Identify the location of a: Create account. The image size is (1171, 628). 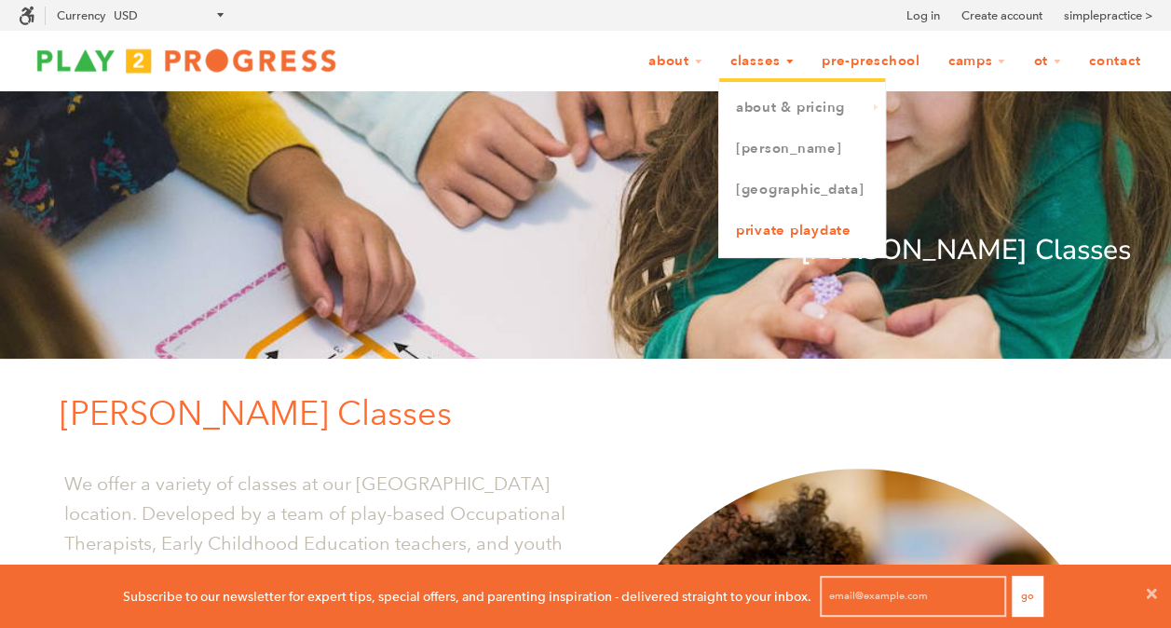
(1001, 16).